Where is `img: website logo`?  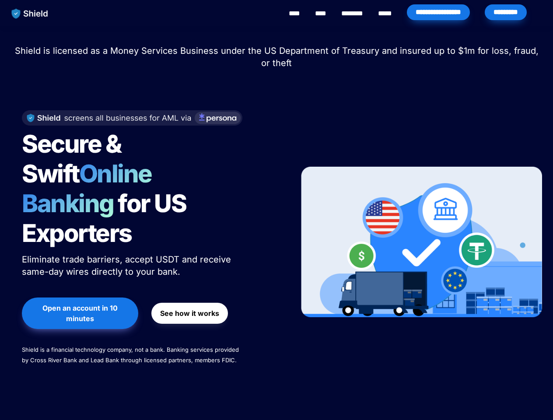
img: website logo is located at coordinates (30, 14).